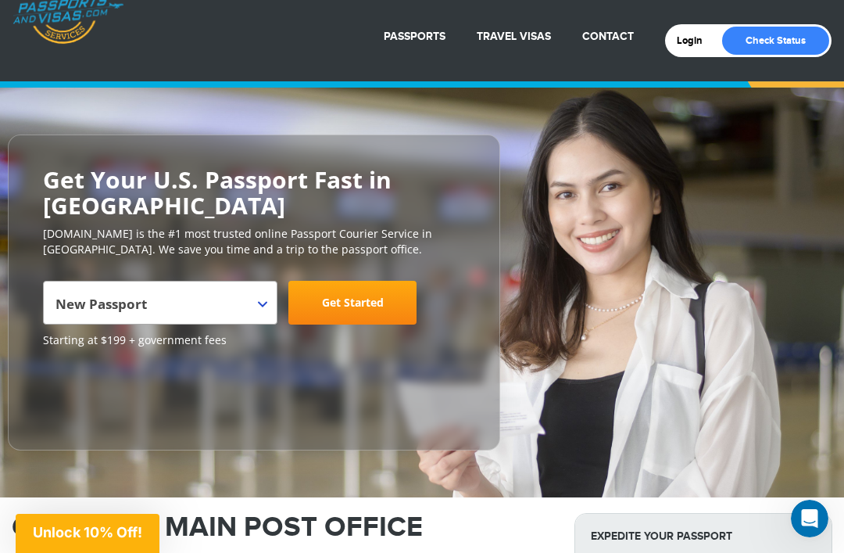 Image resolution: width=844 pixels, height=553 pixels. What do you see at coordinates (514, 36) in the screenshot?
I see `a: Travel Visas` at bounding box center [514, 36].